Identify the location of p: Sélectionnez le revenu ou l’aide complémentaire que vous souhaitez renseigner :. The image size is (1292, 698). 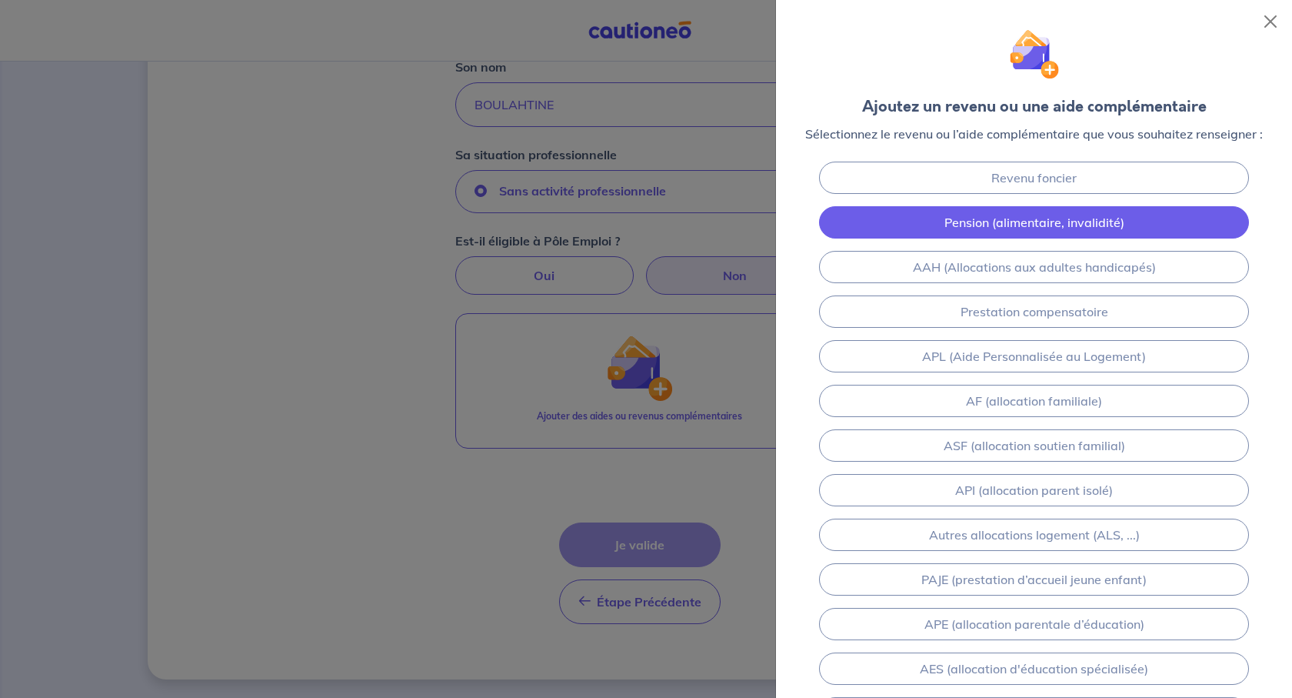
(1034, 134).